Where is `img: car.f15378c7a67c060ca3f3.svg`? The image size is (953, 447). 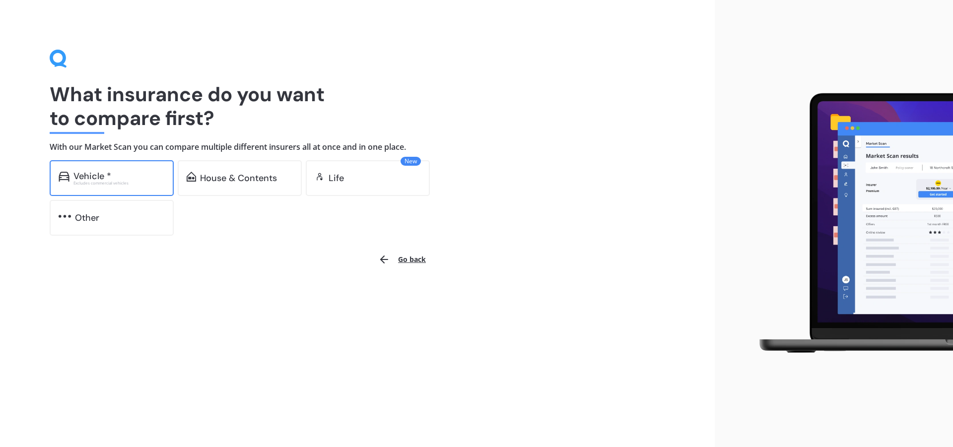
img: car.f15378c7a67c060ca3f3.svg is located at coordinates (64, 177).